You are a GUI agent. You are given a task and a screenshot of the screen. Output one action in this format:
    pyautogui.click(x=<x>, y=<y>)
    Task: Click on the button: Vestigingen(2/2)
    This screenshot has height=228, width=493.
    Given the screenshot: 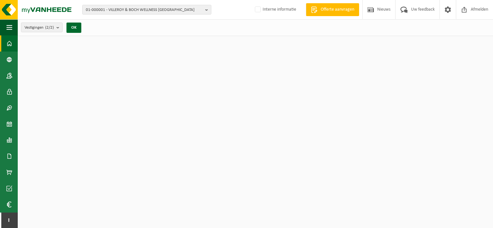 What is the action you would take?
    pyautogui.click(x=42, y=27)
    